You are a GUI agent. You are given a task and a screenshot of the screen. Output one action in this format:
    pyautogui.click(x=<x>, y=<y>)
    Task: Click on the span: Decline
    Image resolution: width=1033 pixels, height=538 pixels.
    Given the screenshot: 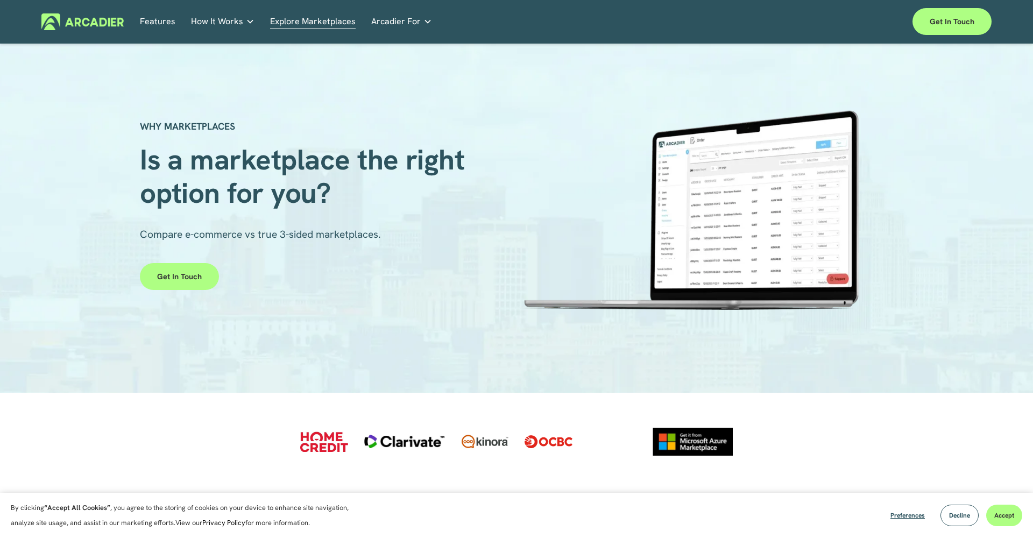 What is the action you would take?
    pyautogui.click(x=959, y=515)
    